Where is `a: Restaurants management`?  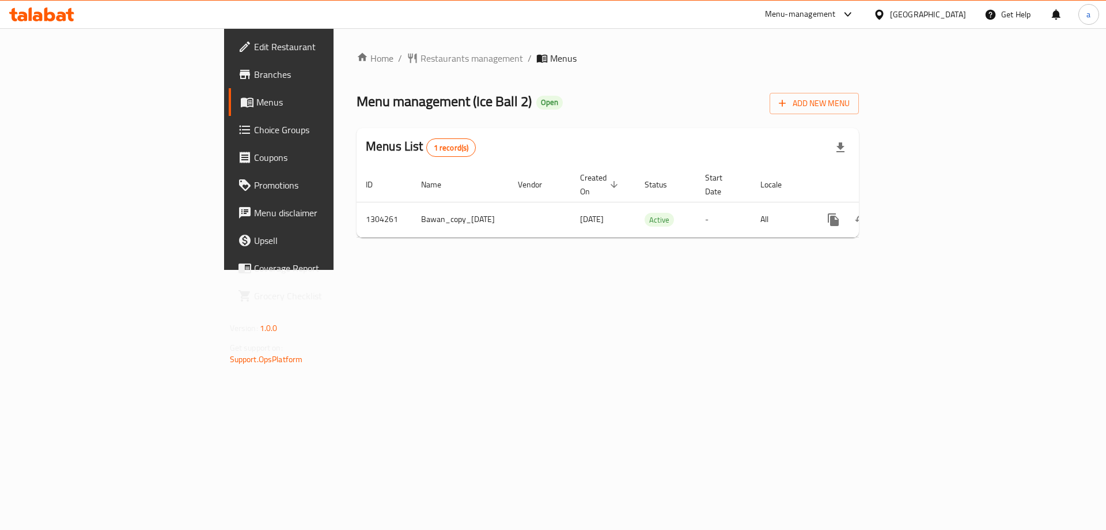
a: Restaurants management is located at coordinates (465, 58).